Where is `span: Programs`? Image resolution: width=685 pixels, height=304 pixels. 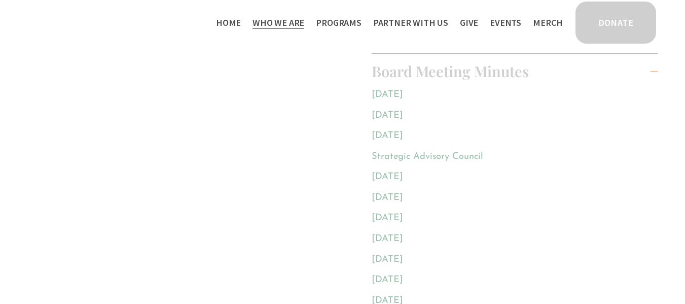 span: Programs is located at coordinates (339, 22).